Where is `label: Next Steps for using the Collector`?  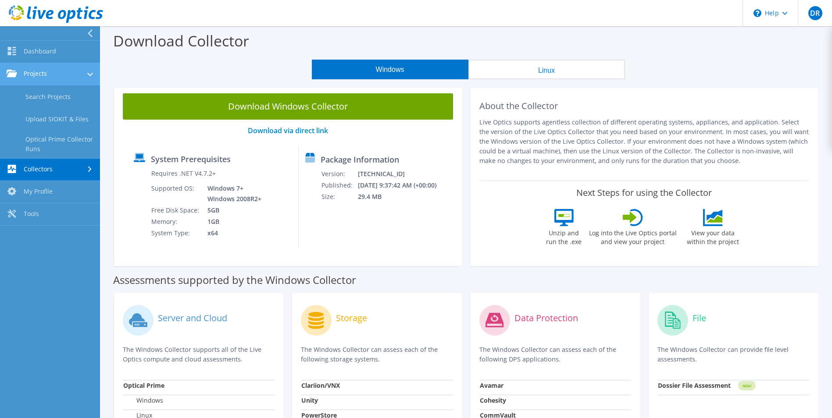
label: Next Steps for using the Collector is located at coordinates (644, 193).